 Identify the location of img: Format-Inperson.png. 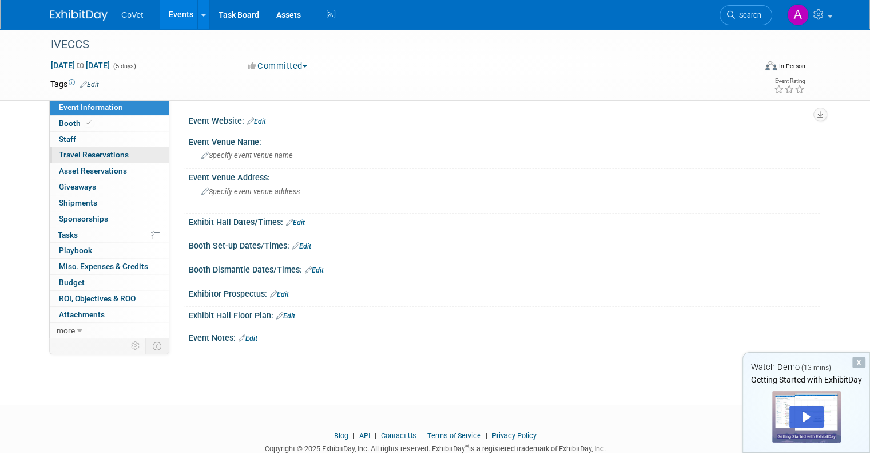
(771, 66).